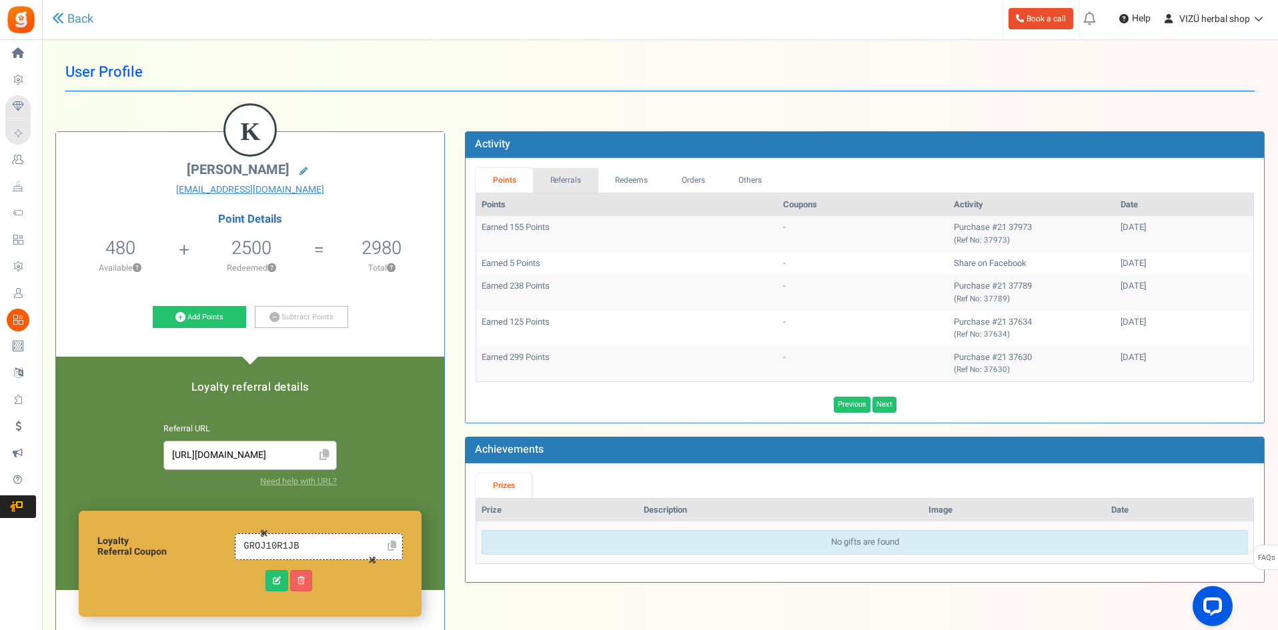 The width and height of the screenshot is (1278, 630). I want to click on h5: 2980, so click(382, 248).